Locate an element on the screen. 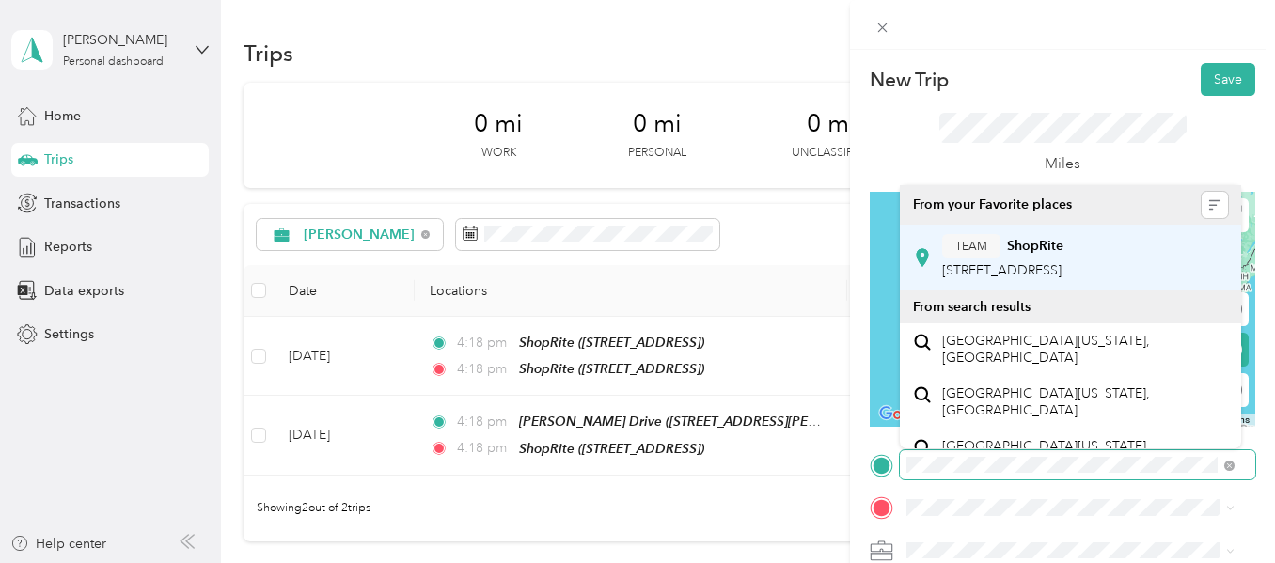 Image resolution: width=1275 pixels, height=563 pixels. img: Google is located at coordinates (906, 415).